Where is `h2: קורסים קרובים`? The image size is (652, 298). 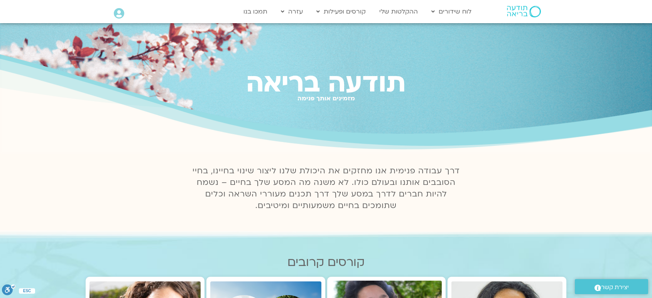 h2: קורסים קרובים is located at coordinates (326, 262).